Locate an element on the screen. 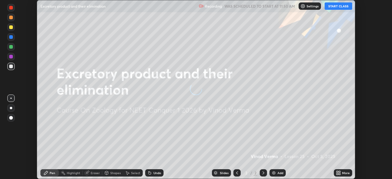 The image size is (392, 179). img: class-settings-icons is located at coordinates (303, 6).